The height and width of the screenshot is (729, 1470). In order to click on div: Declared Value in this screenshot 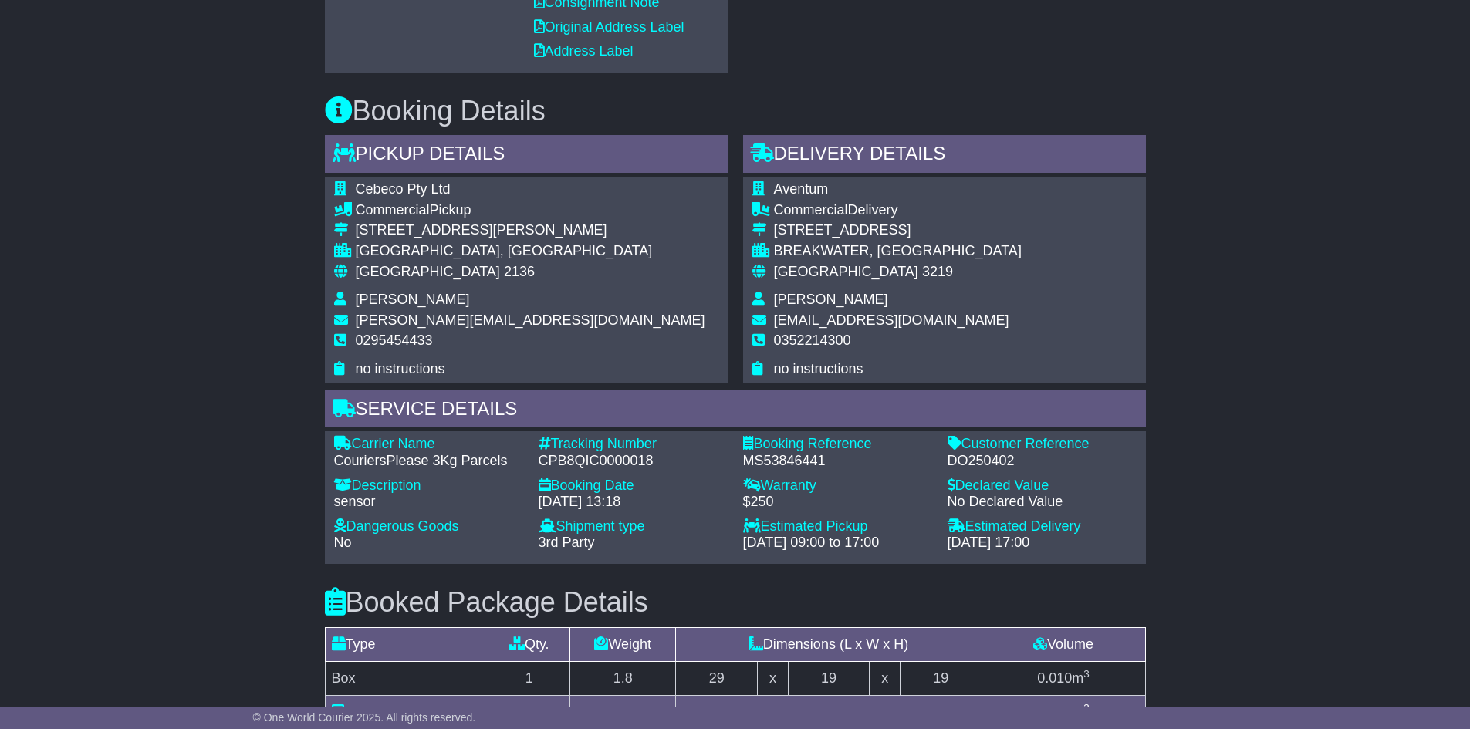, I will do `click(1042, 486)`.